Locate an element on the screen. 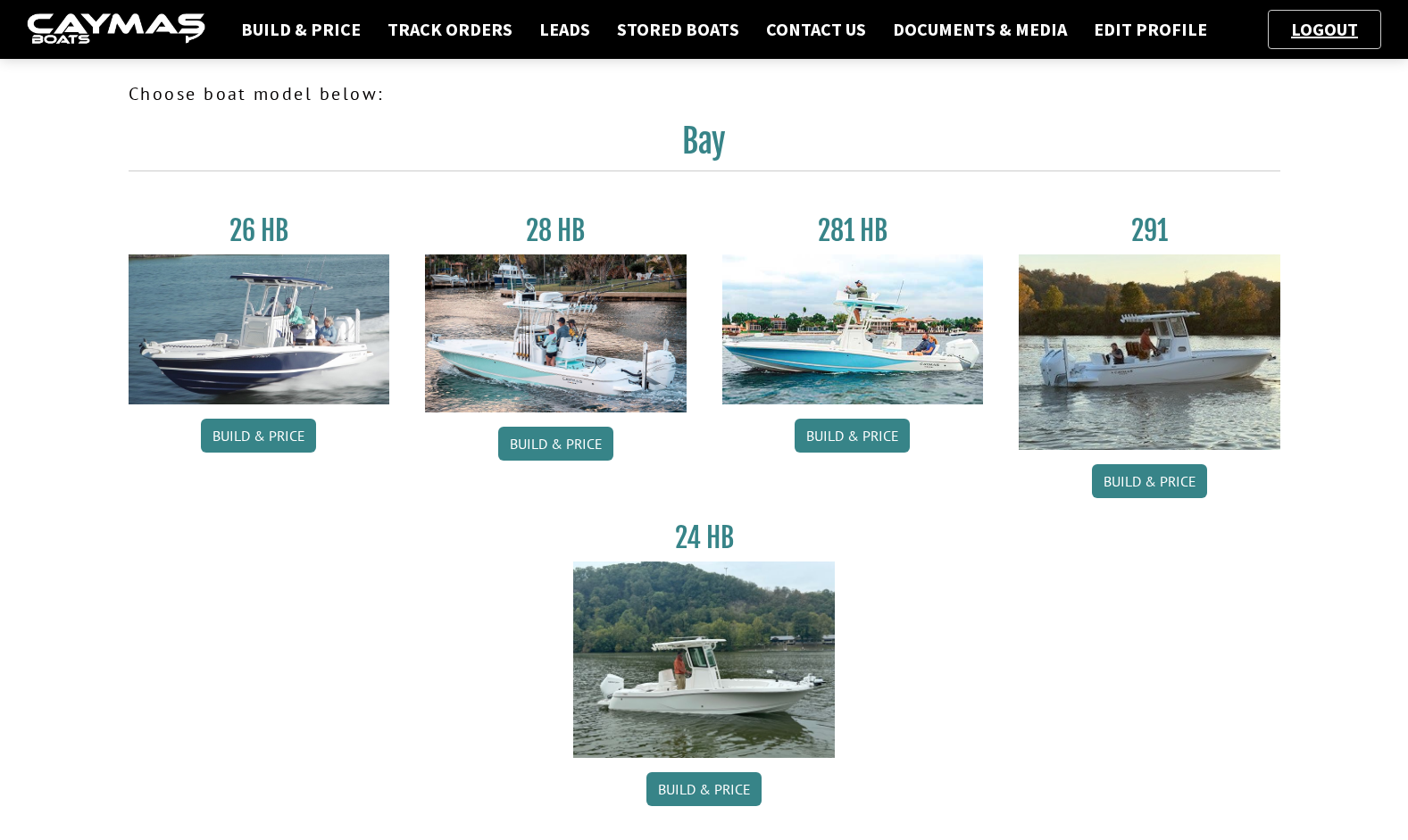  a: Logout is located at coordinates (1324, 29).